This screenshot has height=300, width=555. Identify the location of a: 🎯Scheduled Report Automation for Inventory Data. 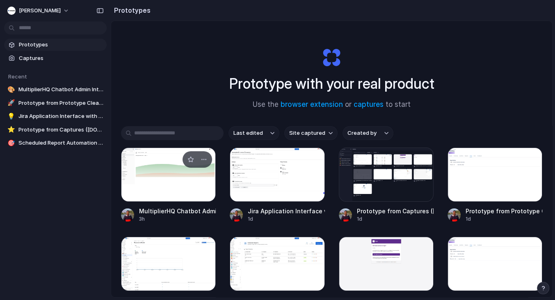
(55, 143).